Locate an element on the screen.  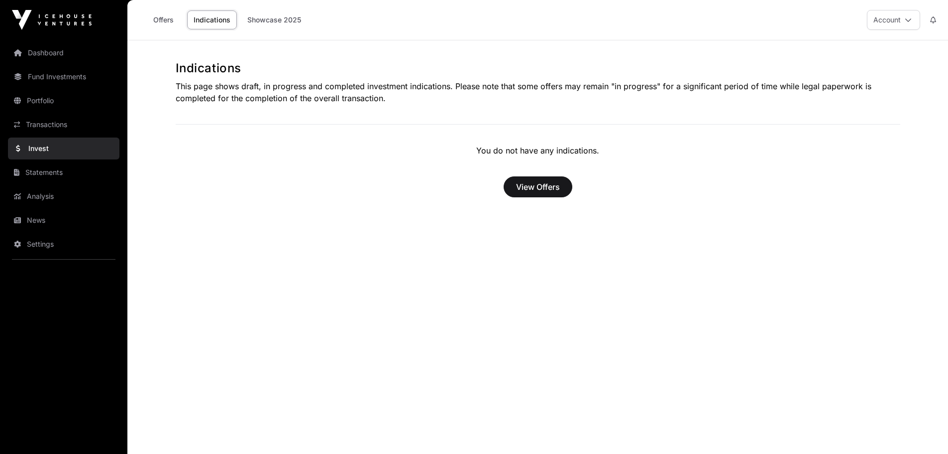
a: Statements is located at coordinates (64, 172).